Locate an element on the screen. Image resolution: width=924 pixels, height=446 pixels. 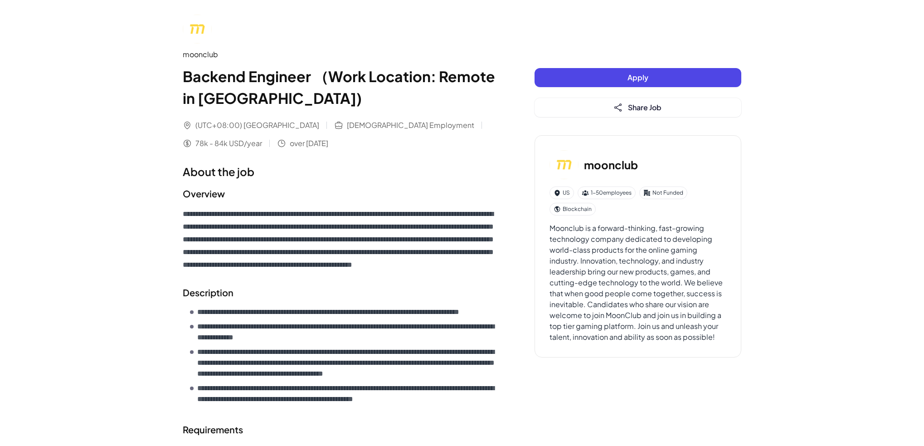
div: US is located at coordinates (562, 193).